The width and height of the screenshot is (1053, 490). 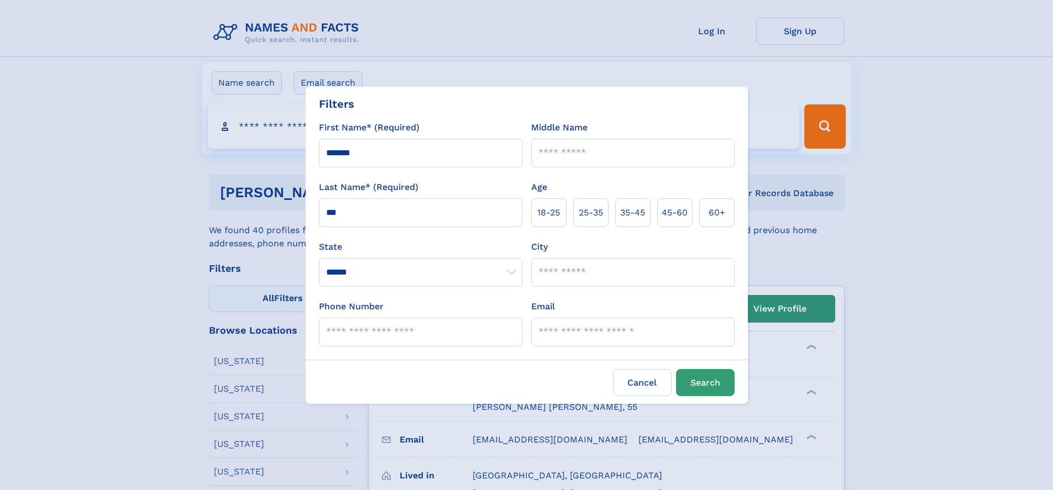 I want to click on label: Age, so click(x=539, y=187).